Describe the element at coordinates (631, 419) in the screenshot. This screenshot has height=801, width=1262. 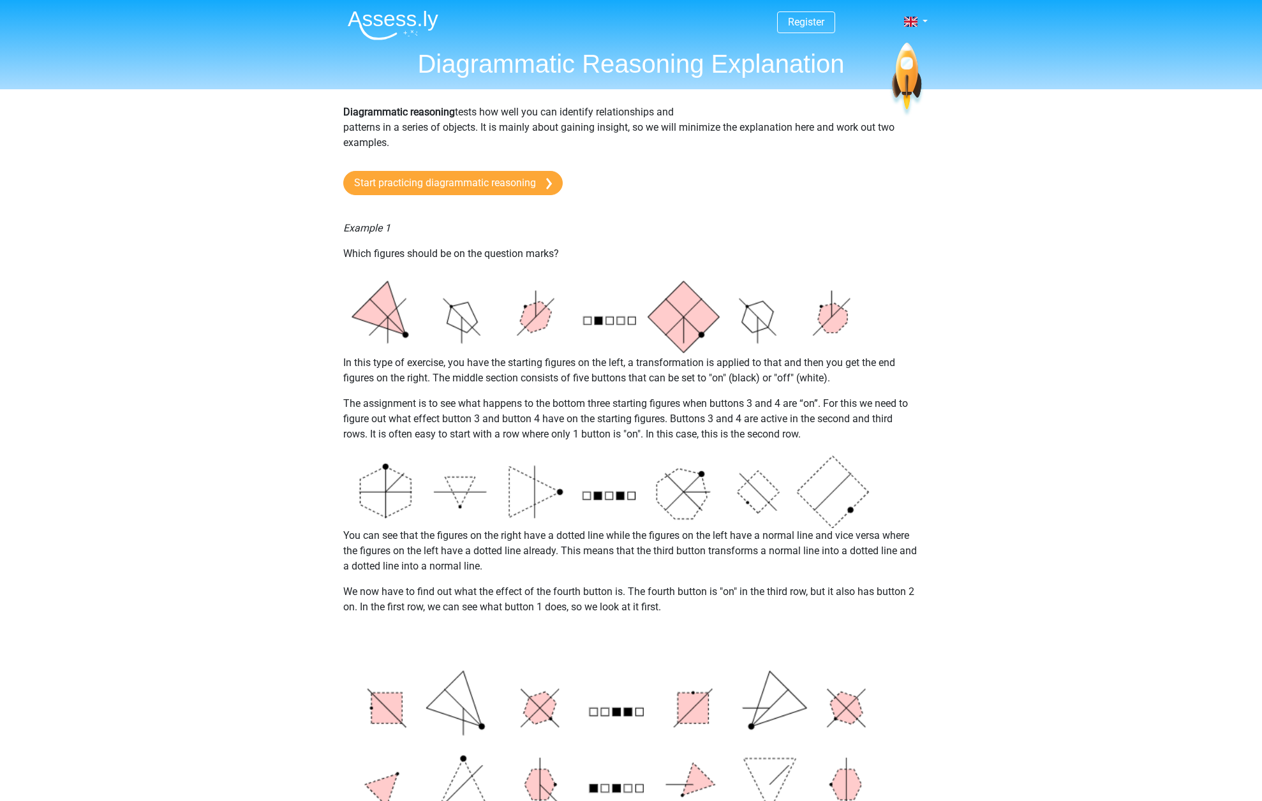
I see `p: The assignment is to see what happens to the bottom three starting figures when buttons 3 and 4 a...` at that location.